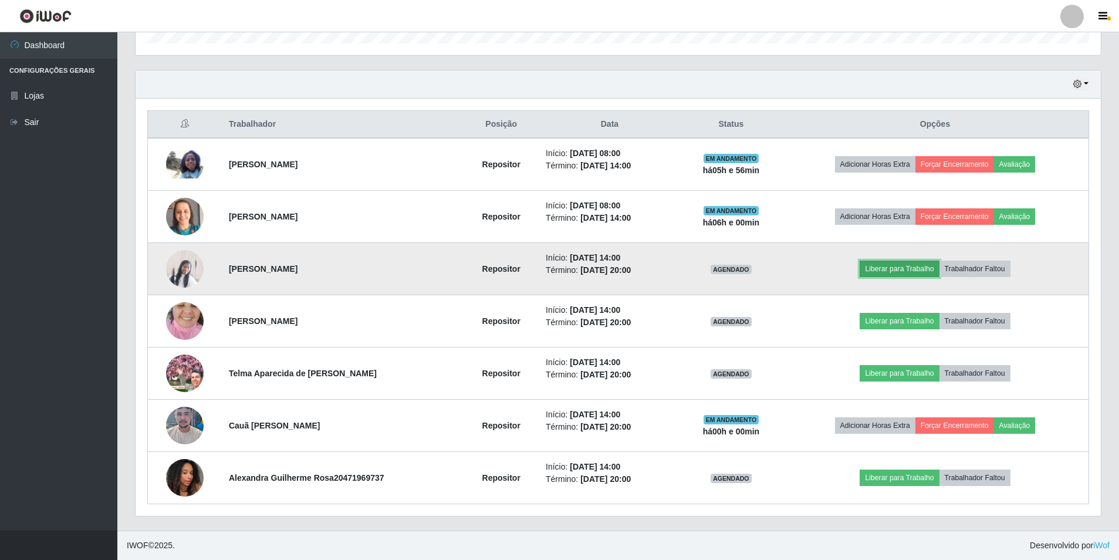  I want to click on img: 1753190771762.jpeg, so click(185, 164).